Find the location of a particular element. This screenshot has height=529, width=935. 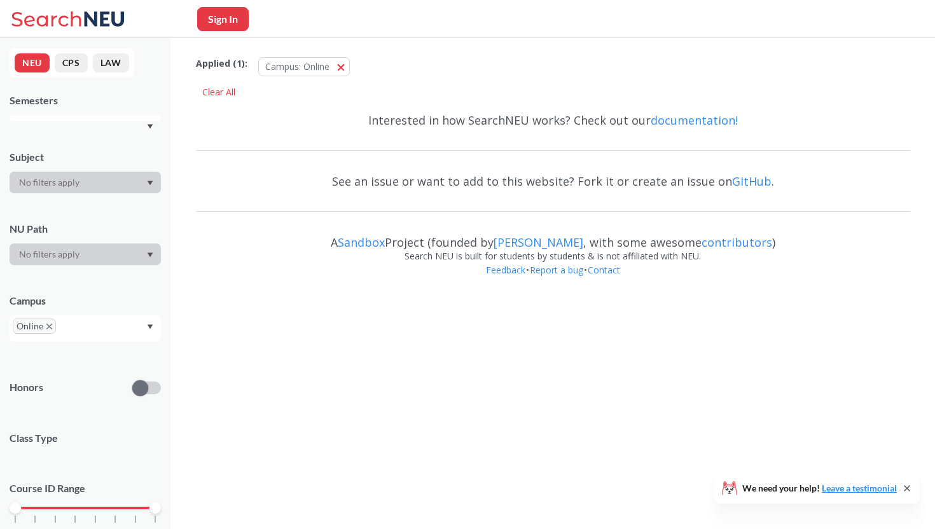

div: Subject is located at coordinates (85, 157).